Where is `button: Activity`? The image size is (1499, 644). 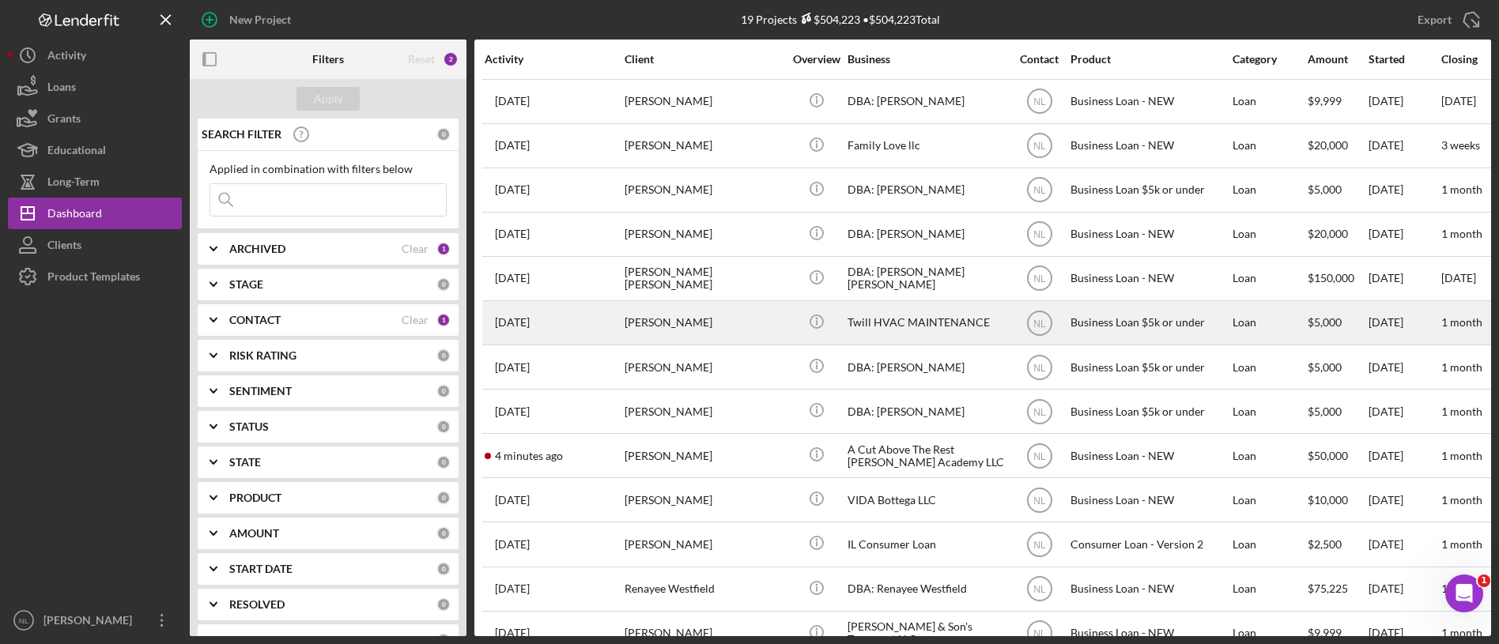
button: Activity is located at coordinates (95, 55).